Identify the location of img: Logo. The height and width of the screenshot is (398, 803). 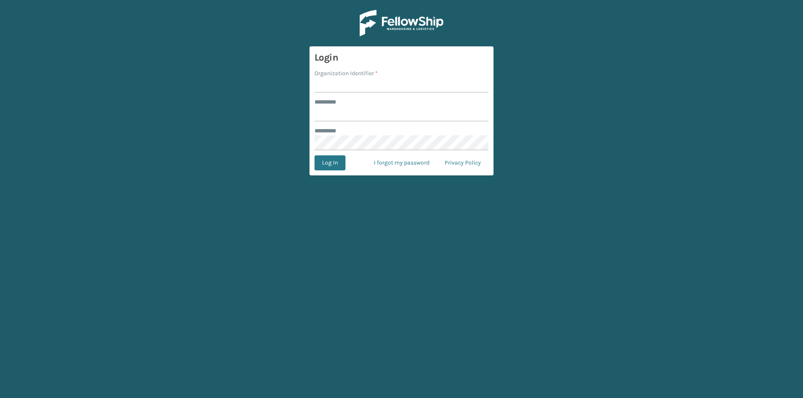
(401, 23).